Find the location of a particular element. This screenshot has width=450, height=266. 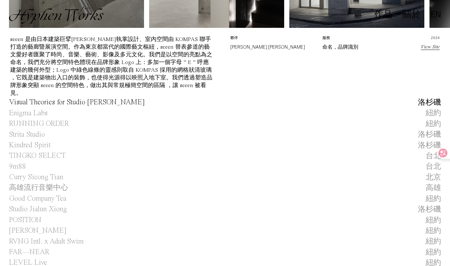

span: 9m88 is located at coordinates (17, 167).